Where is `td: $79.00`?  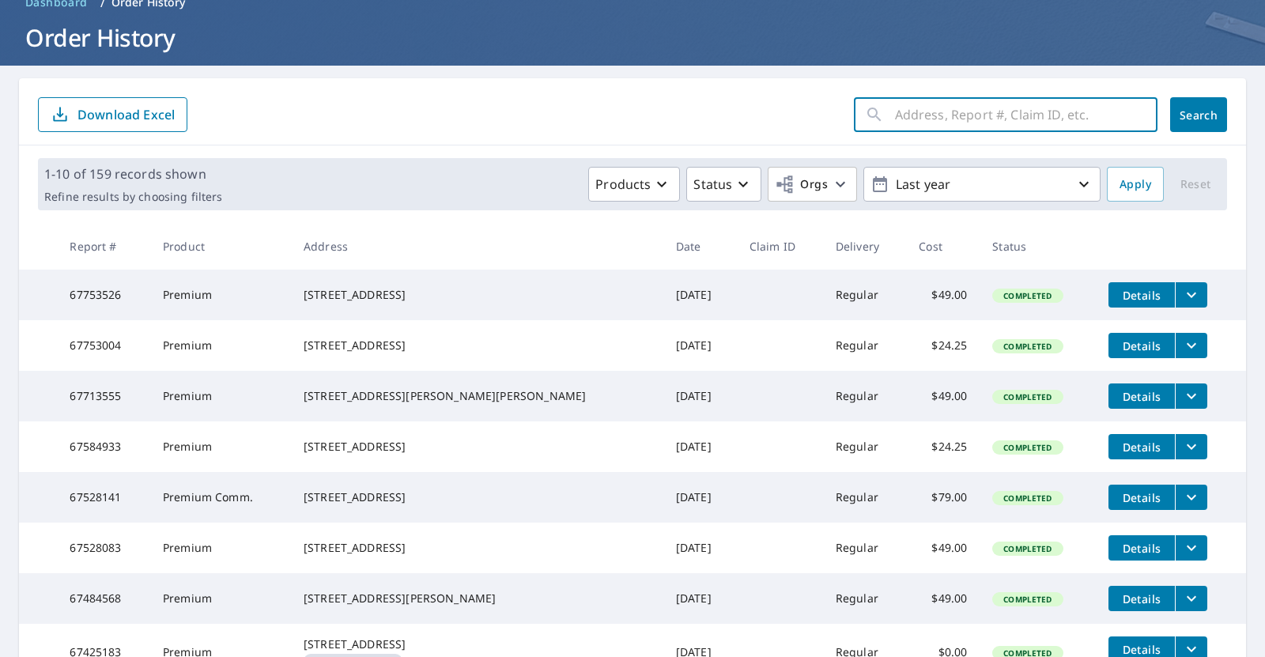 td: $79.00 is located at coordinates (943, 497).